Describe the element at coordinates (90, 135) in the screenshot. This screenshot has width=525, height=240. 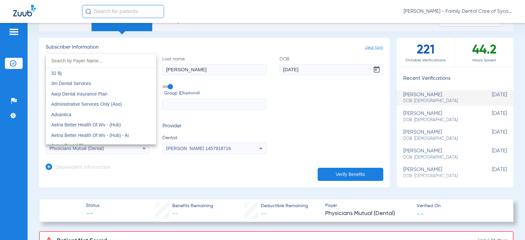
I see `span: Aetna Better Health Of Wv - (Hub) - Ai` at that location.